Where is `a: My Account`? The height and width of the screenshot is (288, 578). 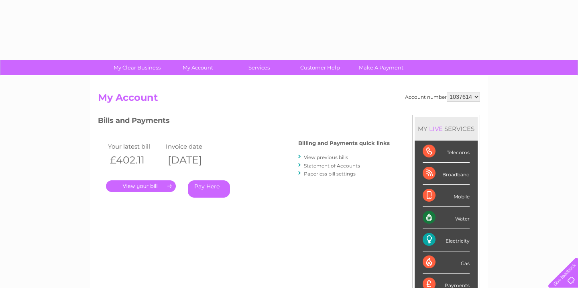 a: My Account is located at coordinates (198, 67).